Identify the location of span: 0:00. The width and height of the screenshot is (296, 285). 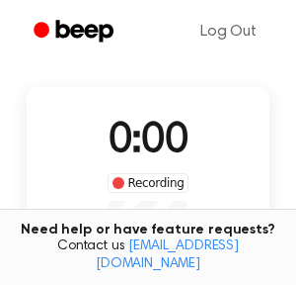
(148, 141).